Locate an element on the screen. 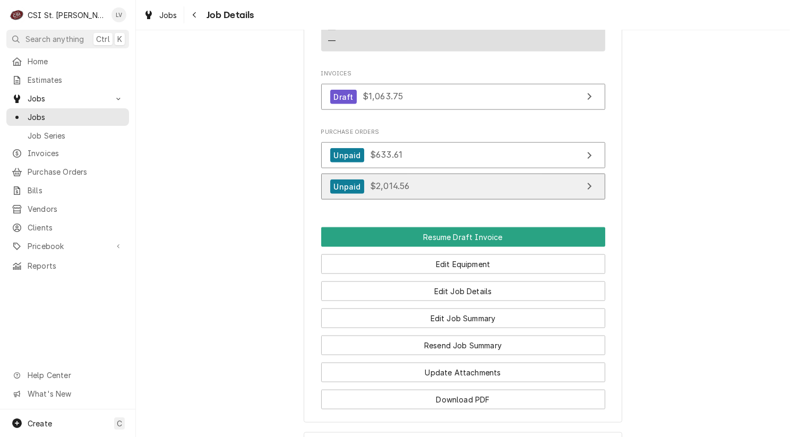 The width and height of the screenshot is (790, 437). span: $2,014.56 is located at coordinates (390, 186).